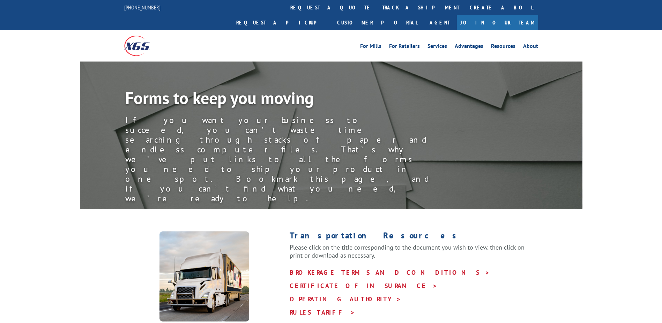 The image size is (662, 323). Describe the element at coordinates (364, 285) in the screenshot. I see `a: CERTIFICATE OF INSURANCE >` at that location.